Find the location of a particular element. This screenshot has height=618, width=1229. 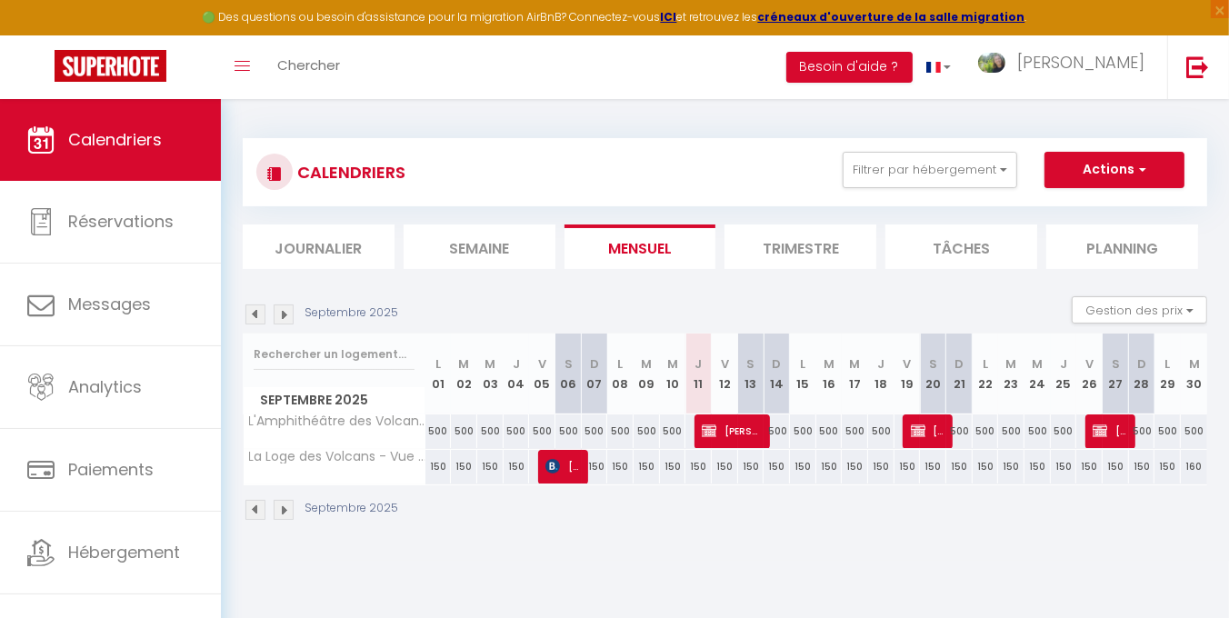

button: Gestion des prix is located at coordinates (1139, 310).